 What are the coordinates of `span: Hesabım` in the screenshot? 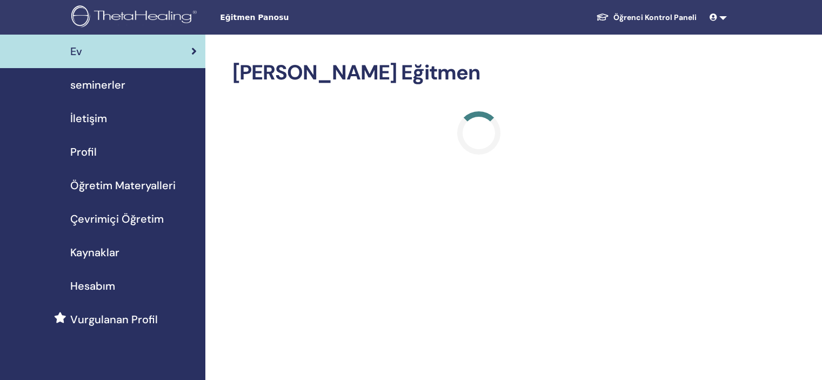 It's located at (92, 286).